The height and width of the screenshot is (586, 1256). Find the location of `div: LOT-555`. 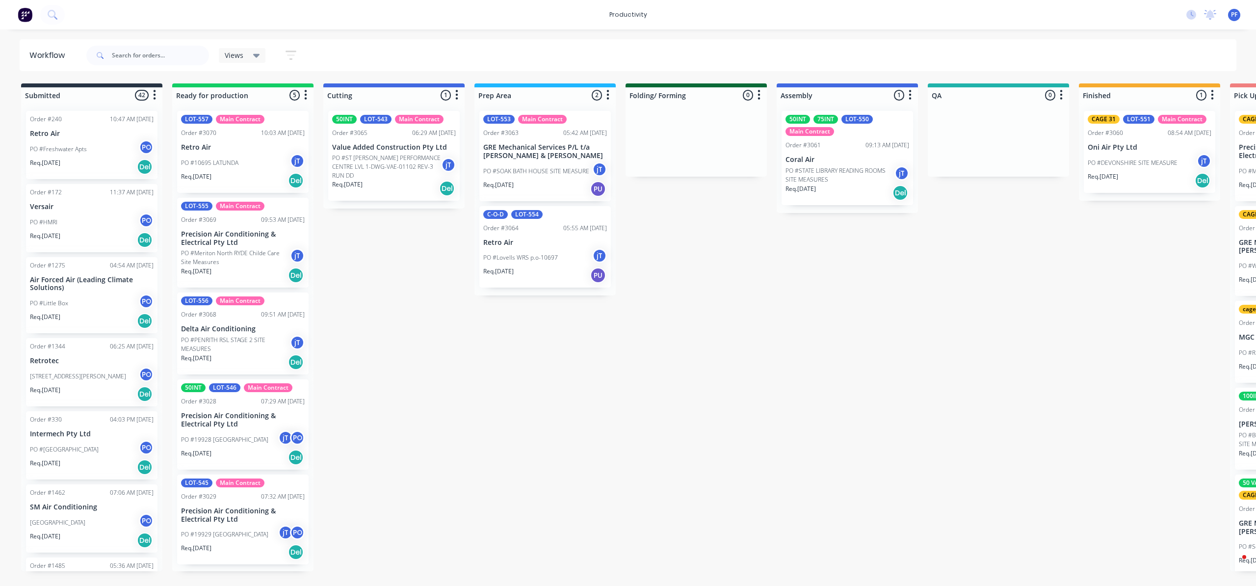

div: LOT-555 is located at coordinates (197, 206).